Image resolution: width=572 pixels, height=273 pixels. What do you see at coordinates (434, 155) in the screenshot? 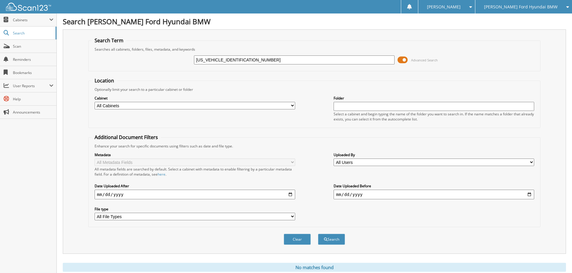
I see `label: Uploaded By` at bounding box center [434, 155].